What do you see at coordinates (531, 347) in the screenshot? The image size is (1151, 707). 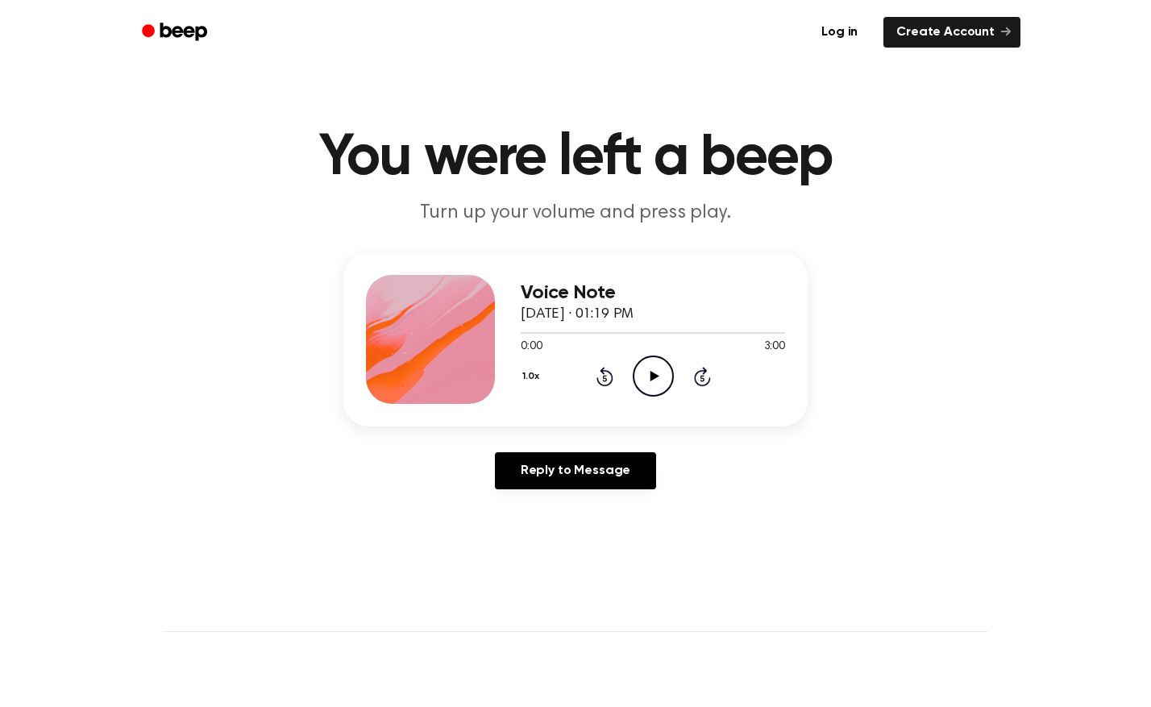 I see `span: 0:00` at bounding box center [531, 347].